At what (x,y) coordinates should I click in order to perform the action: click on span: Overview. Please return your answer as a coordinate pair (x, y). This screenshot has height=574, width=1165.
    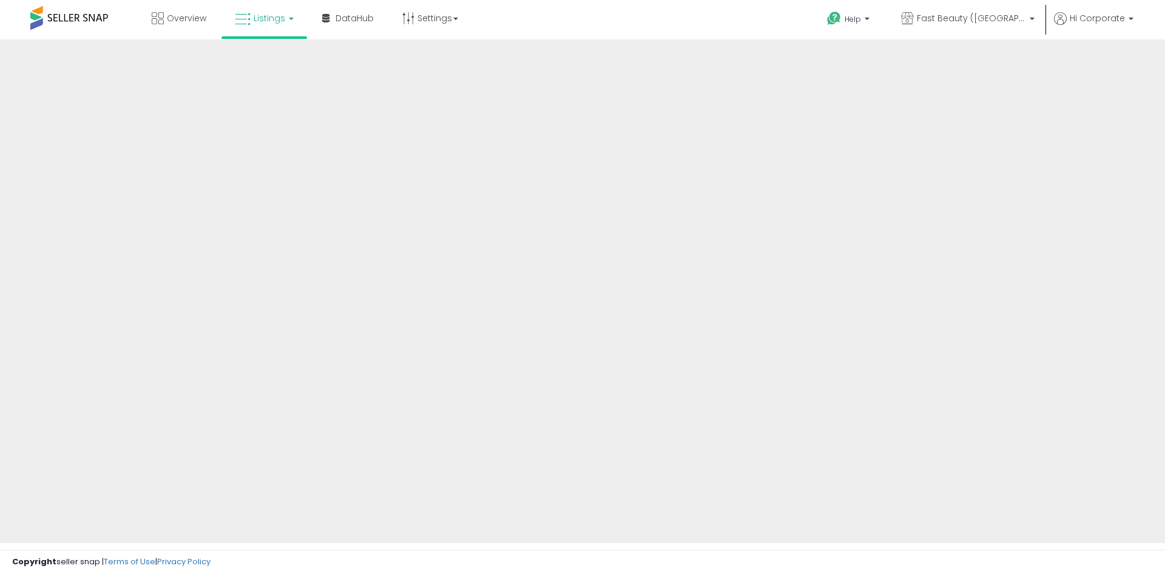
    Looking at the image, I should click on (186, 18).